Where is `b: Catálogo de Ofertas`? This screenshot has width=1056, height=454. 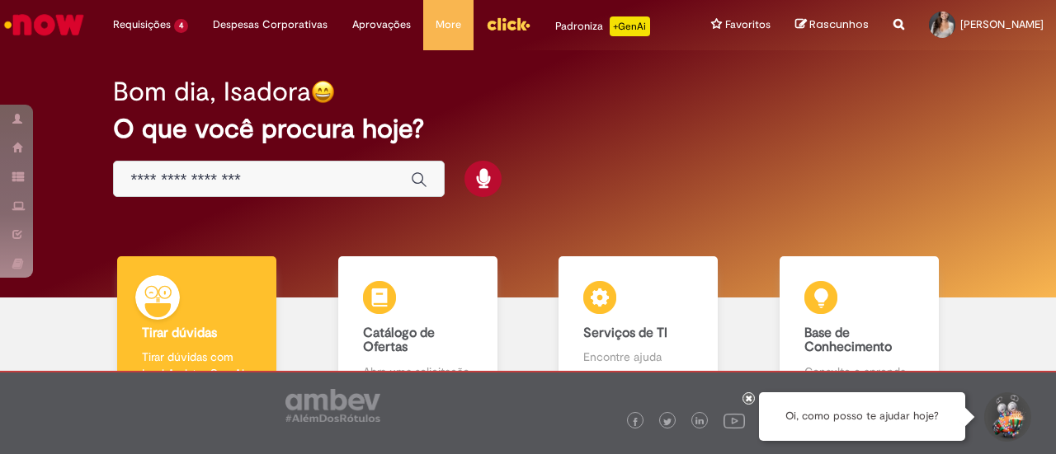 b: Catálogo de Ofertas is located at coordinates (398, 341).